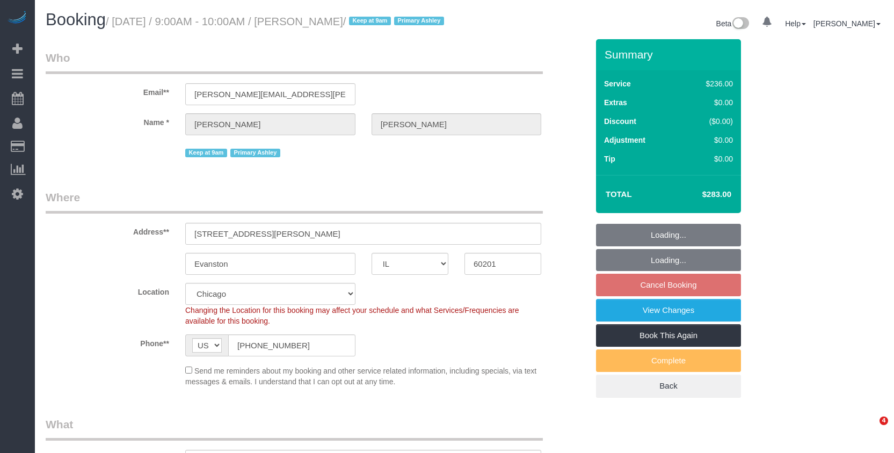  What do you see at coordinates (884, 421) in the screenshot?
I see `span: 4` at bounding box center [884, 421].